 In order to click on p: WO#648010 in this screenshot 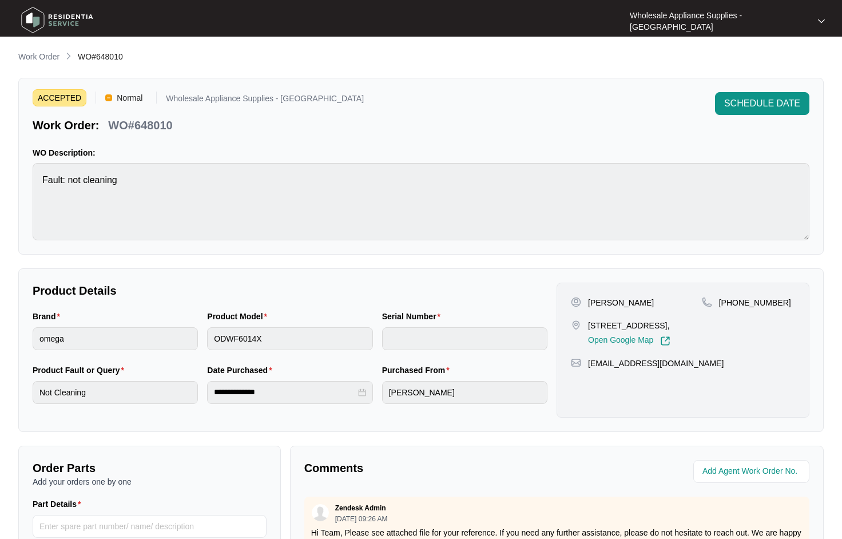, I will do `click(140, 125)`.